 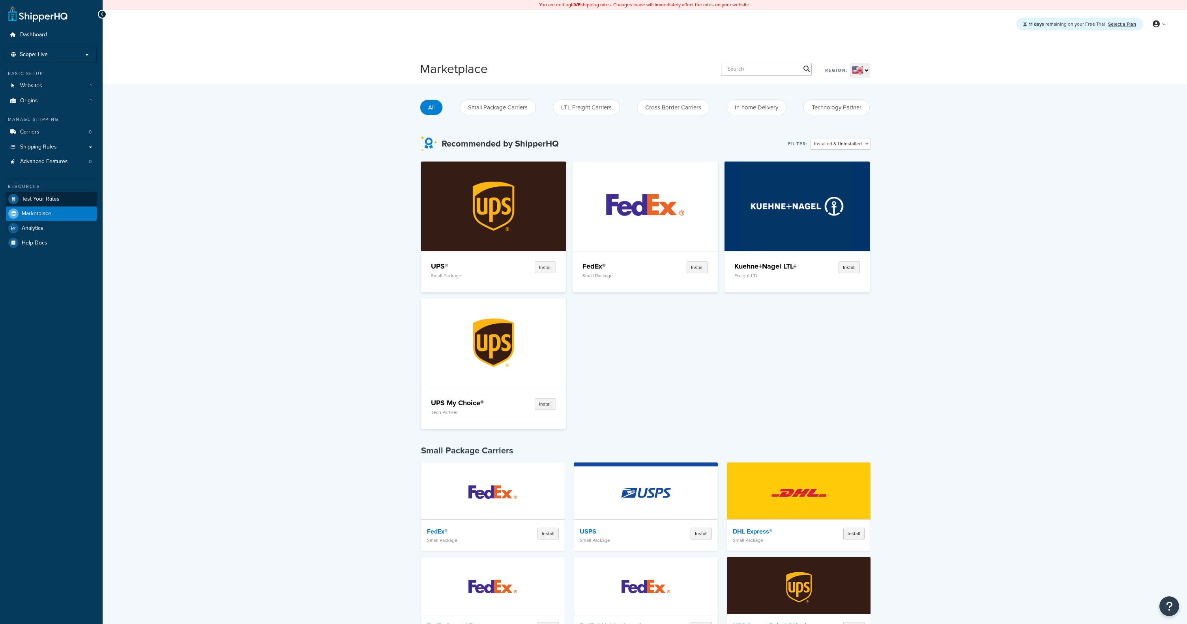 I want to click on span: Scope: Live, so click(x=34, y=54).